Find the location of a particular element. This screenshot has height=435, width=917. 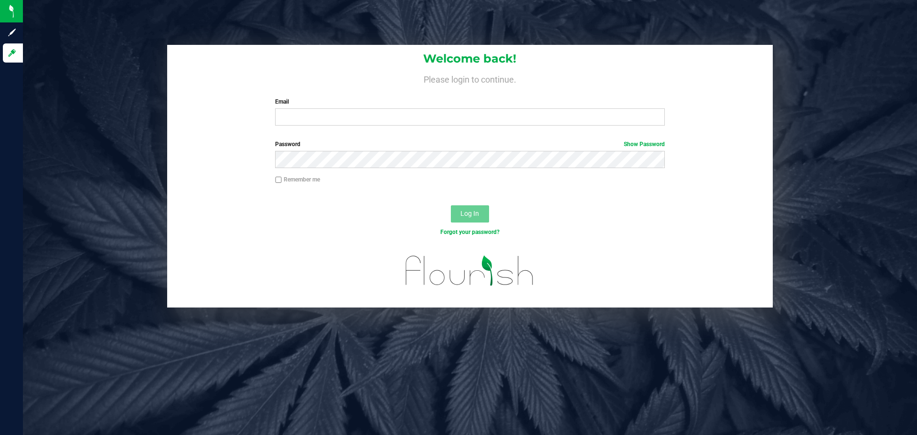

button: Log In is located at coordinates (470, 214).